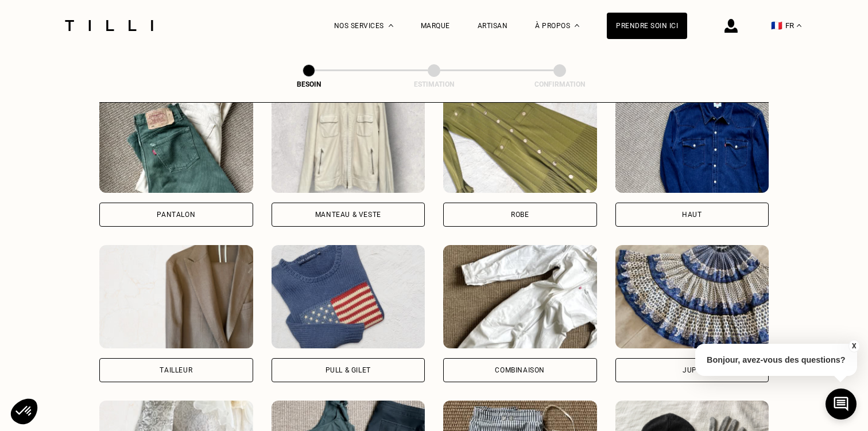 This screenshot has height=431, width=868. What do you see at coordinates (647, 26) in the screenshot?
I see `div: Prendre soin ici` at bounding box center [647, 26].